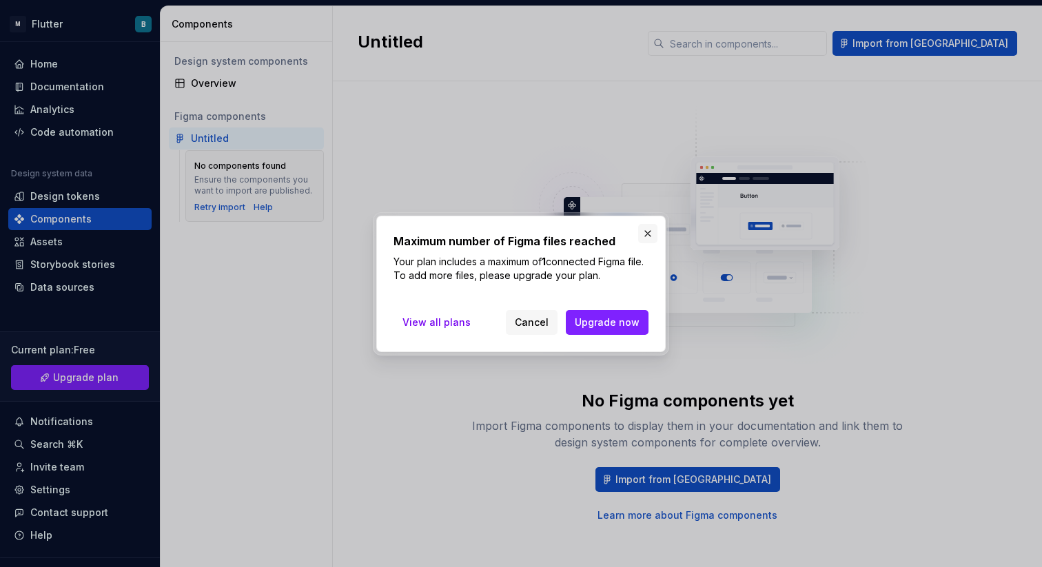 Image resolution: width=1042 pixels, height=567 pixels. Describe the element at coordinates (607, 323) in the screenshot. I see `button: Upgrade now` at that location.